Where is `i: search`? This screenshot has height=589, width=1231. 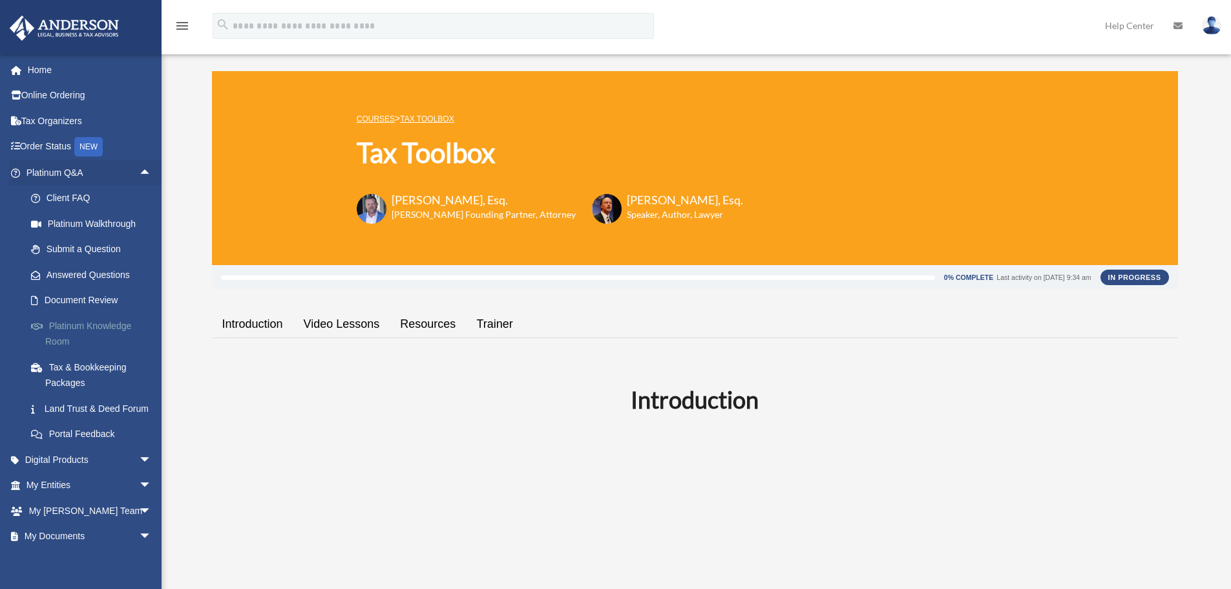 i: search is located at coordinates (223, 25).